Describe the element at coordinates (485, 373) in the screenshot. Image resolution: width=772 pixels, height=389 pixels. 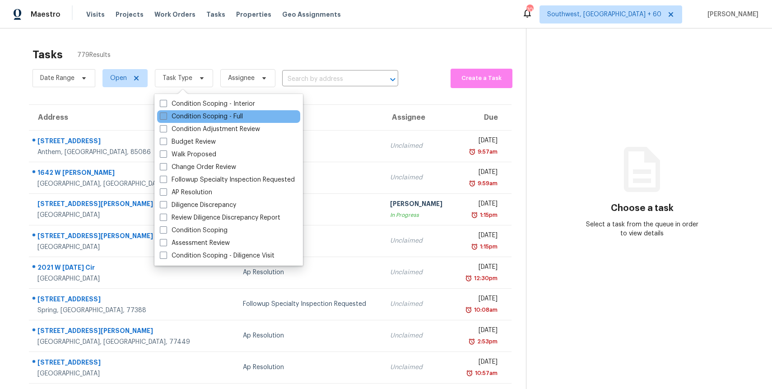
I see `div: 10:57am` at that location.